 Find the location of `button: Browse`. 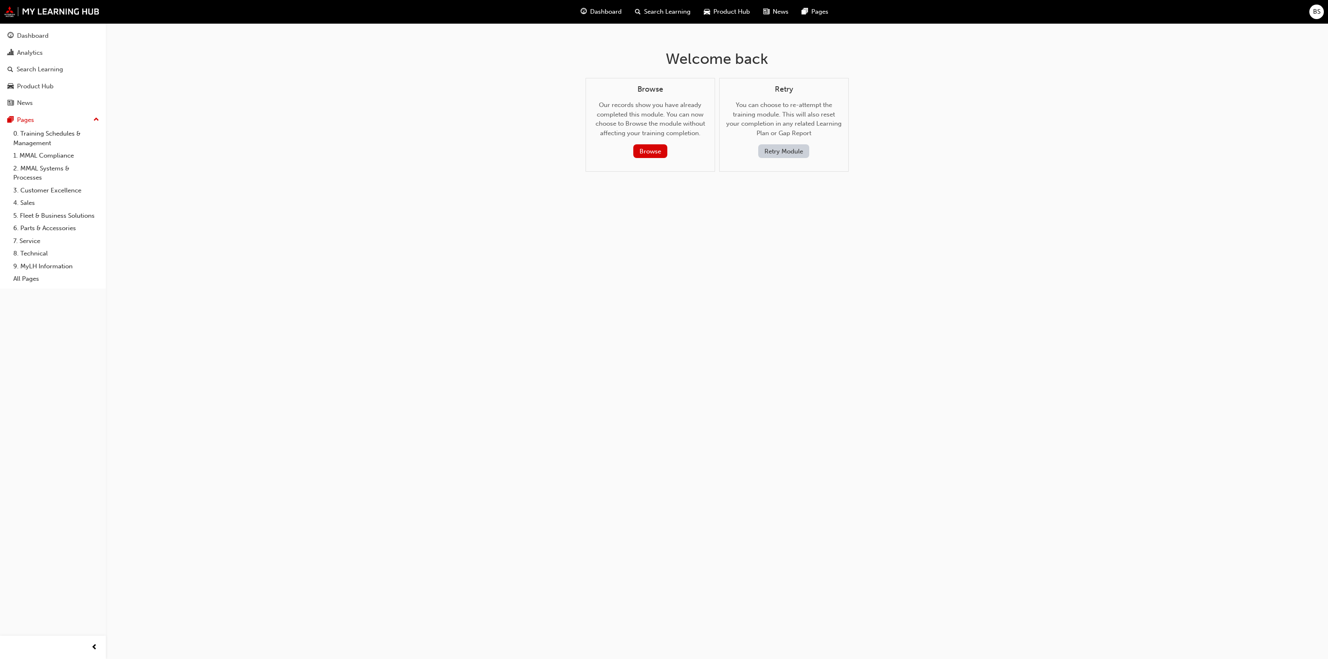

button: Browse is located at coordinates (650, 151).